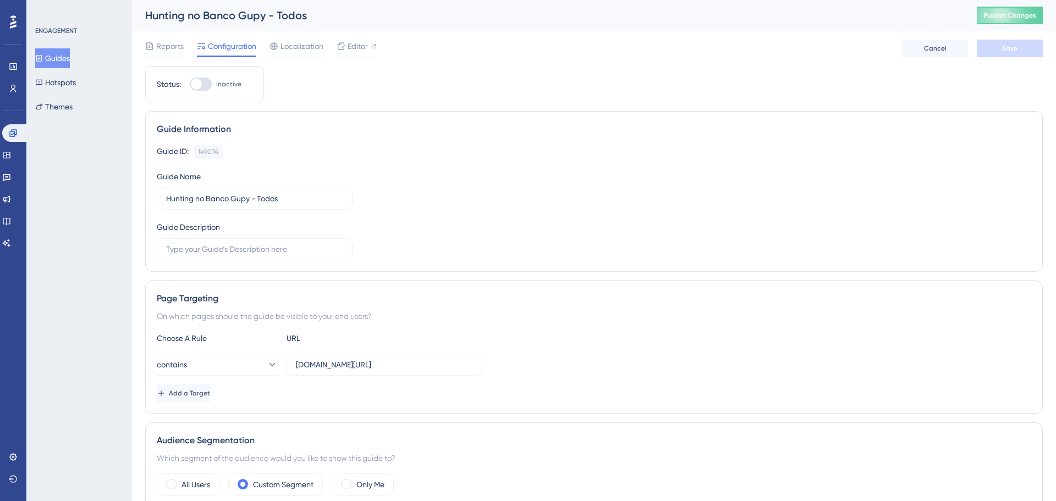 The image size is (1056, 501). What do you see at coordinates (232, 46) in the screenshot?
I see `span: Configuration` at bounding box center [232, 46].